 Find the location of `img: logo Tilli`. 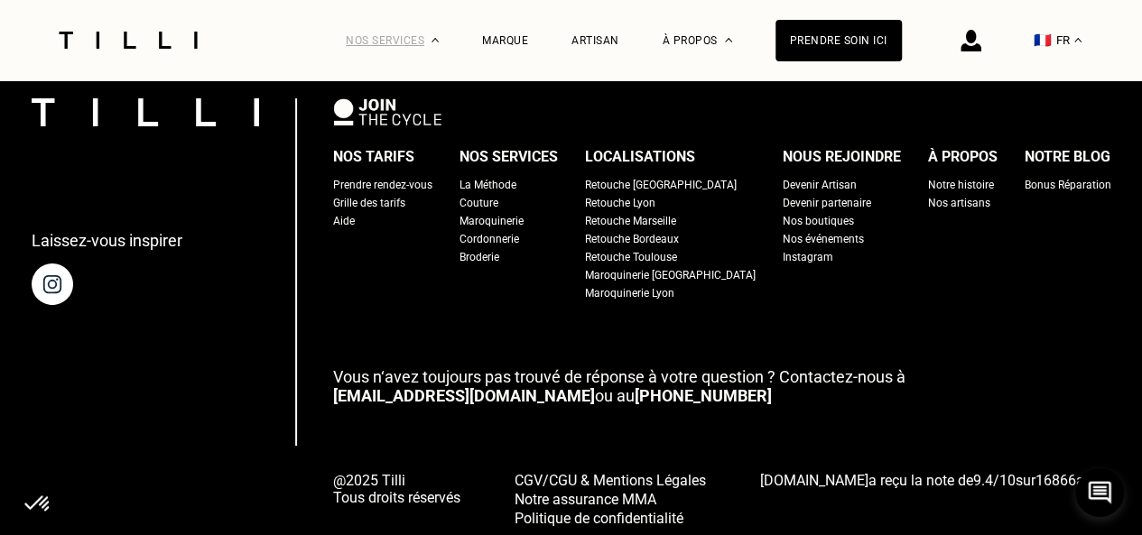

img: logo Tilli is located at coordinates (145, 112).